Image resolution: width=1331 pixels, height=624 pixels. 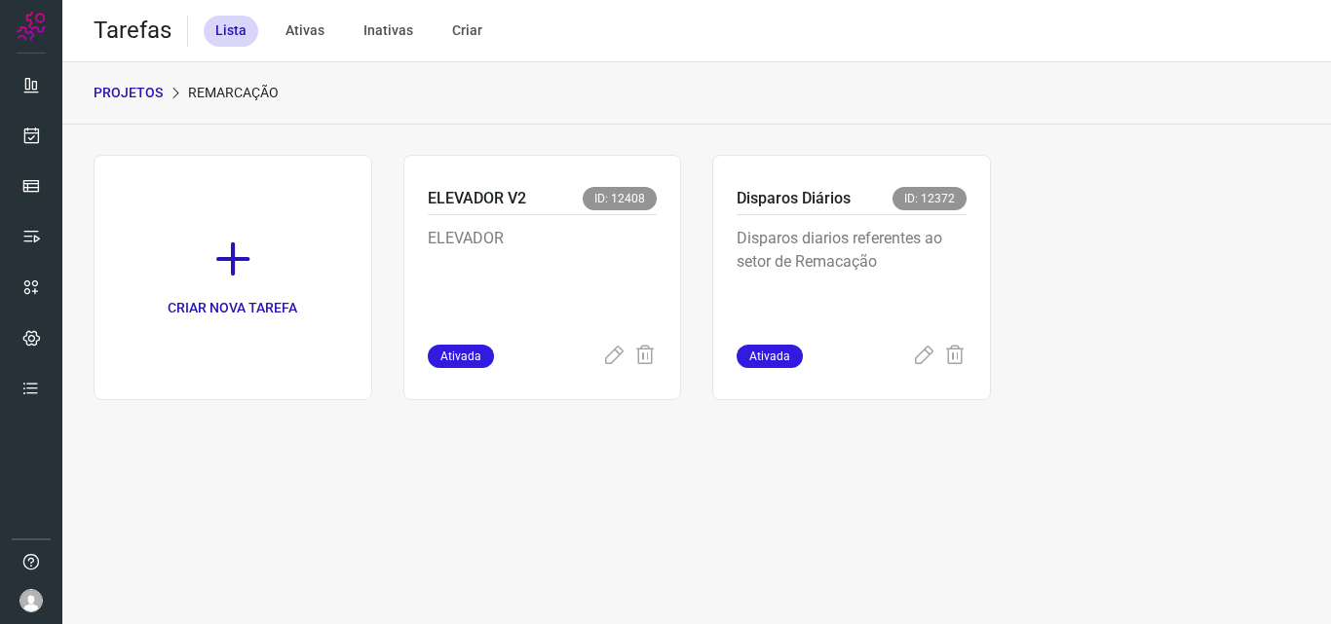 What do you see at coordinates (132, 30) in the screenshot?
I see `h2: Tarefas` at bounding box center [132, 30].